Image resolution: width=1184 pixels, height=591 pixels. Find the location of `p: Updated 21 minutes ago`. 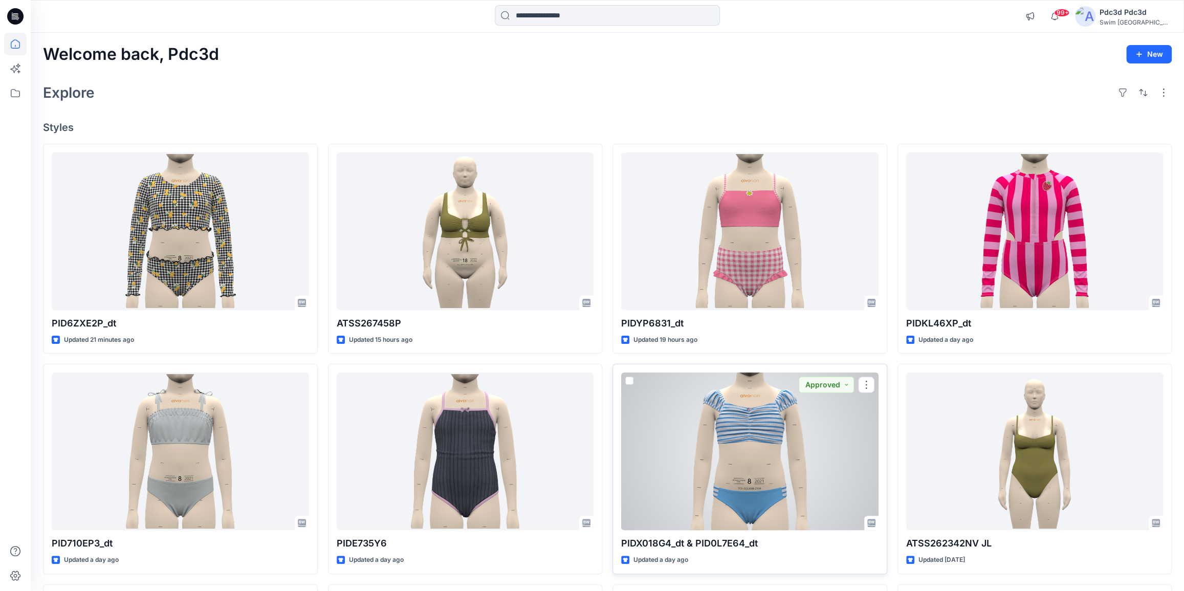

p: Updated 21 minutes ago is located at coordinates (99, 340).